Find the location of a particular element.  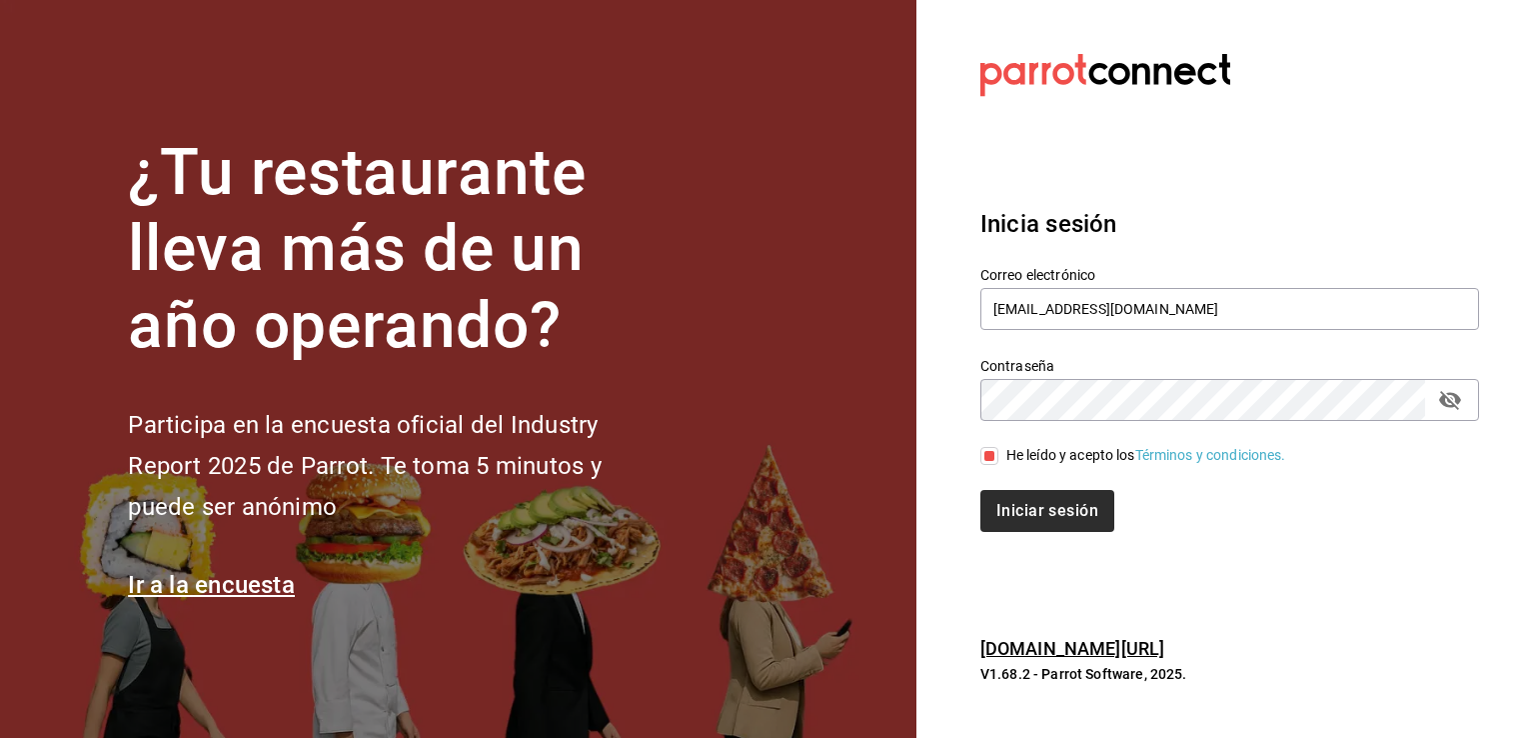

label: Correo electrónico is located at coordinates (1229, 274).